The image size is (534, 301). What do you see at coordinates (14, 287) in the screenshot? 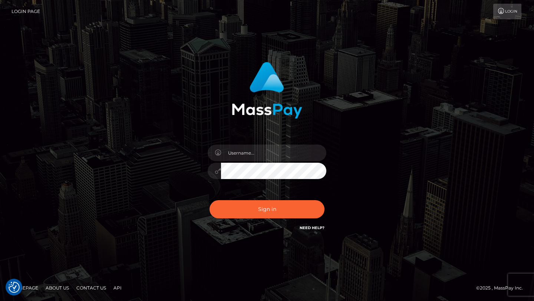
I see `button: Consent Preferences` at bounding box center [14, 287].